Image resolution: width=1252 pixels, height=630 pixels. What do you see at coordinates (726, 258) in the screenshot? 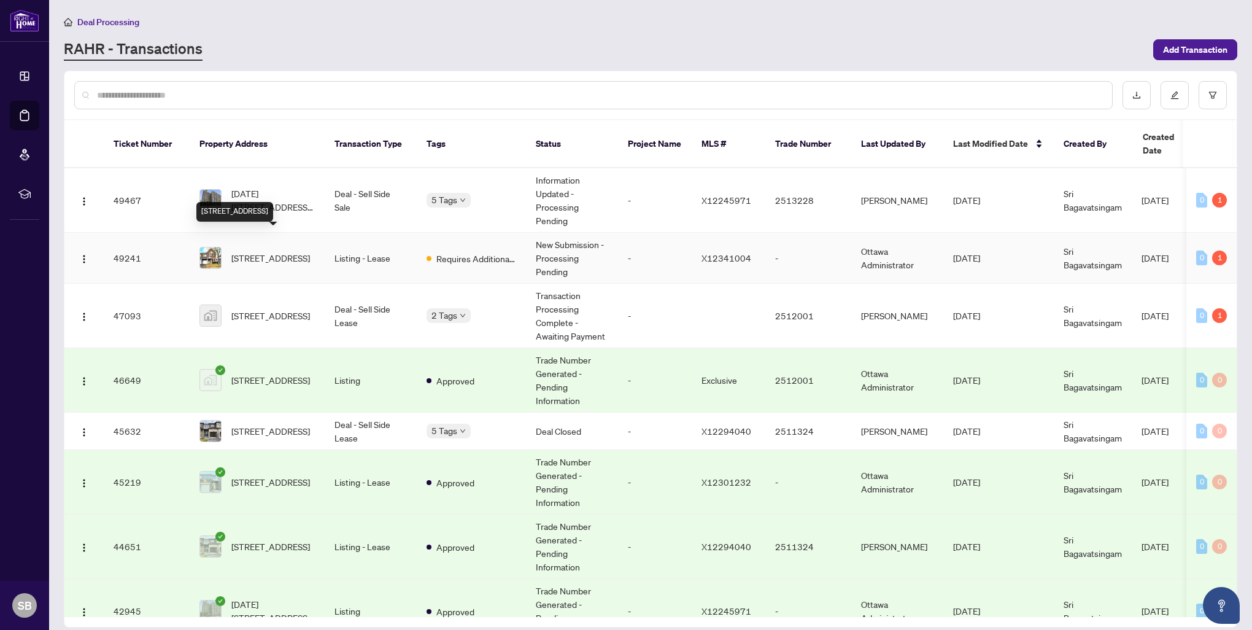
I see `span: X12341004` at bounding box center [726, 258].